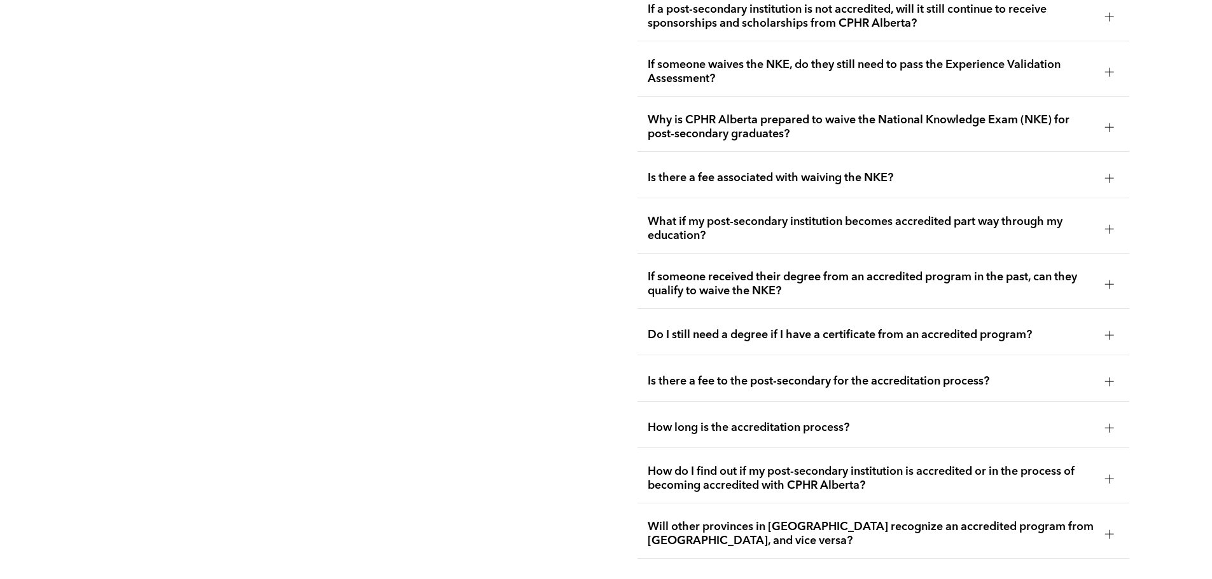 Image resolution: width=1212 pixels, height=579 pixels. I want to click on span: If someone waives the NKE, do they still need to pass the Experience Validation Assessment?, so click(871, 72).